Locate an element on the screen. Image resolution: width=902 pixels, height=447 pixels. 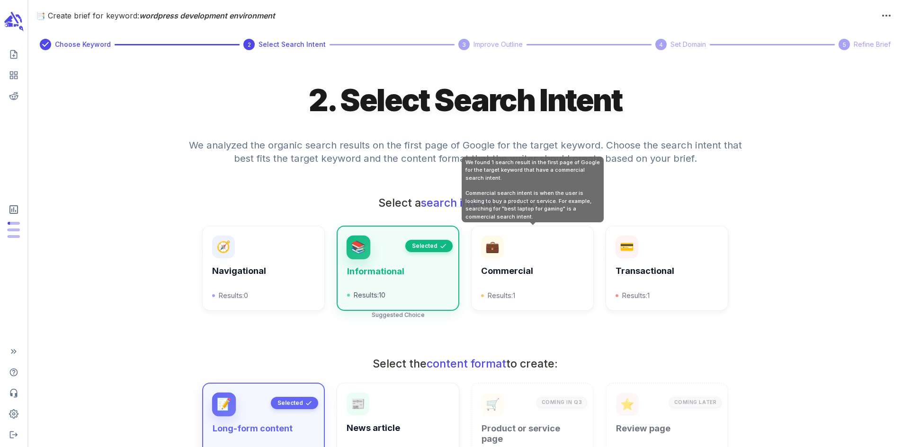
p: Results: 0 is located at coordinates (263, 295).